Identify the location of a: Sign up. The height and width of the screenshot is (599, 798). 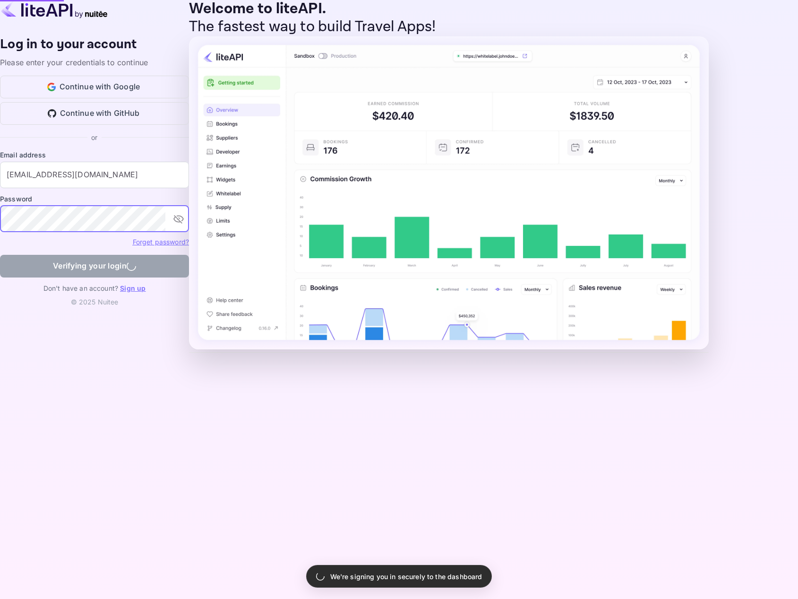
(133, 288).